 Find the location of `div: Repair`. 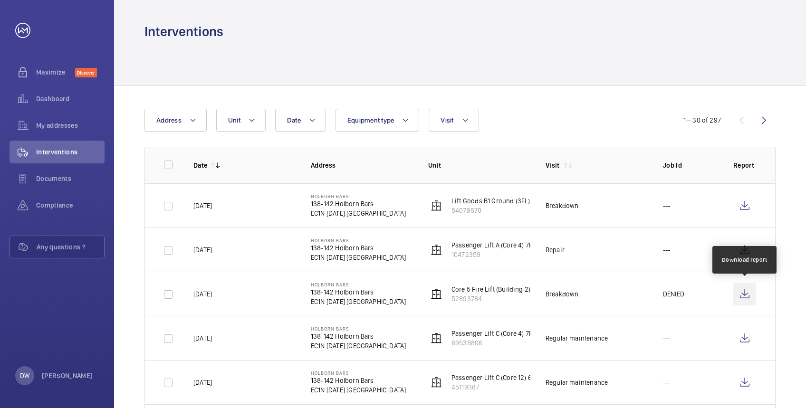

div: Repair is located at coordinates (555, 250).